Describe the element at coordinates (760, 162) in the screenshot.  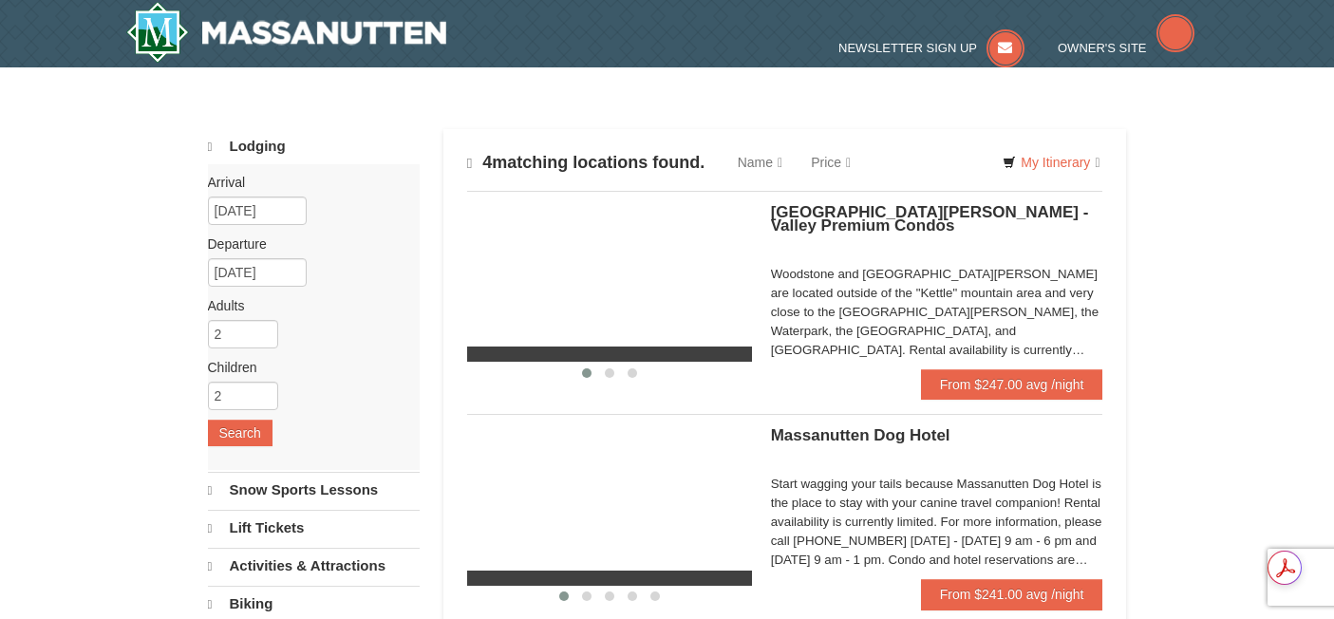
I see `a: Name` at that location.